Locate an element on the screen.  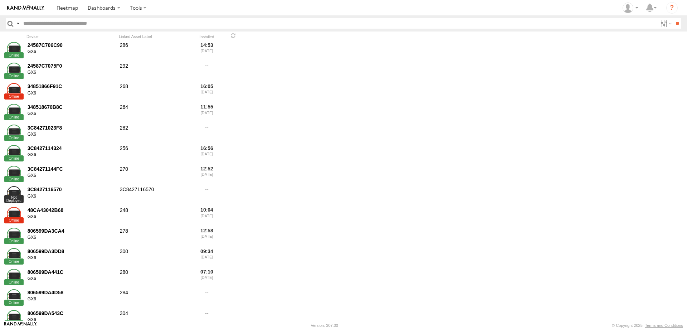
div: 280 is located at coordinates (155, 277).